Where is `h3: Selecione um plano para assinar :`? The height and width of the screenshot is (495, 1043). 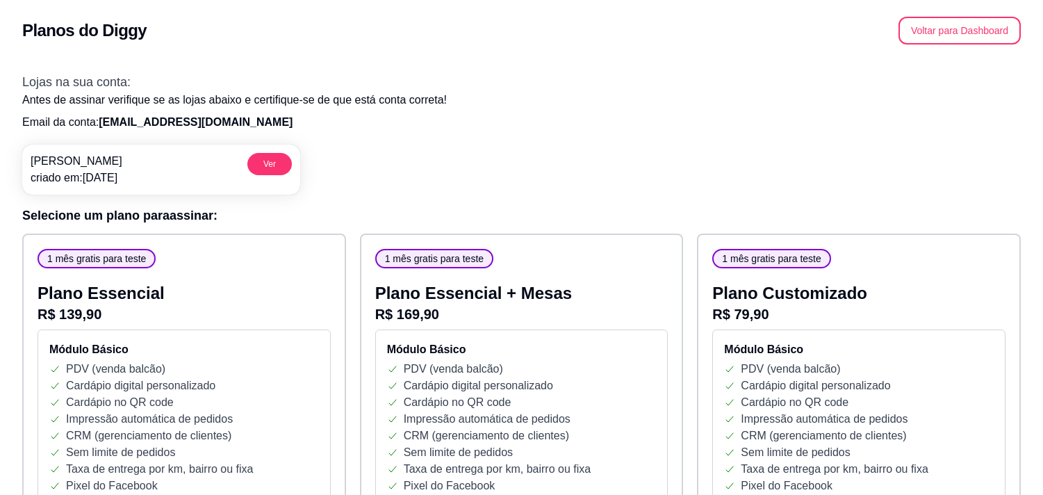
h3: Selecione um plano para assinar : is located at coordinates (521, 215).